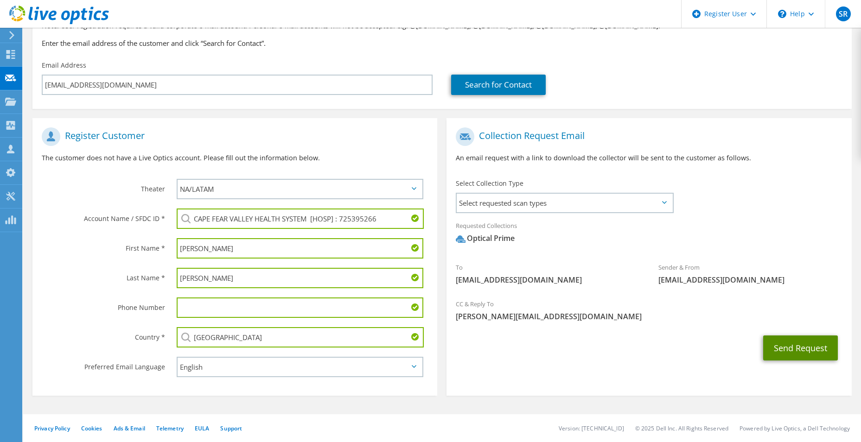  I want to click on label: Country *, so click(103, 335).